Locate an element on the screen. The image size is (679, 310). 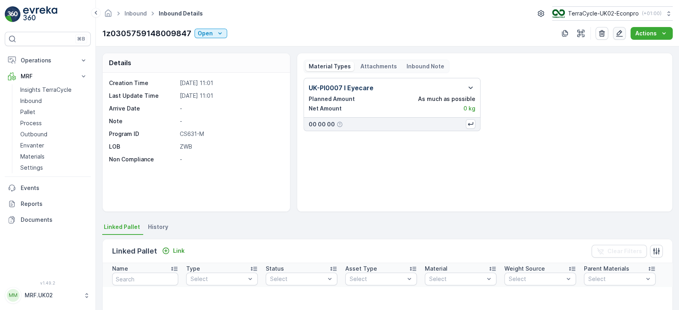
p: Program ID is located at coordinates (143, 134).